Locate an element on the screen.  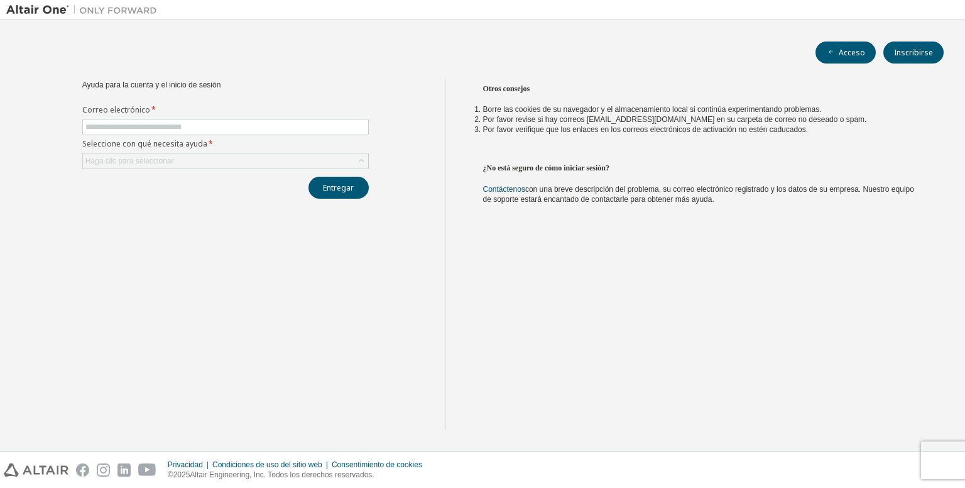
font: Inscribirse is located at coordinates (914, 52).